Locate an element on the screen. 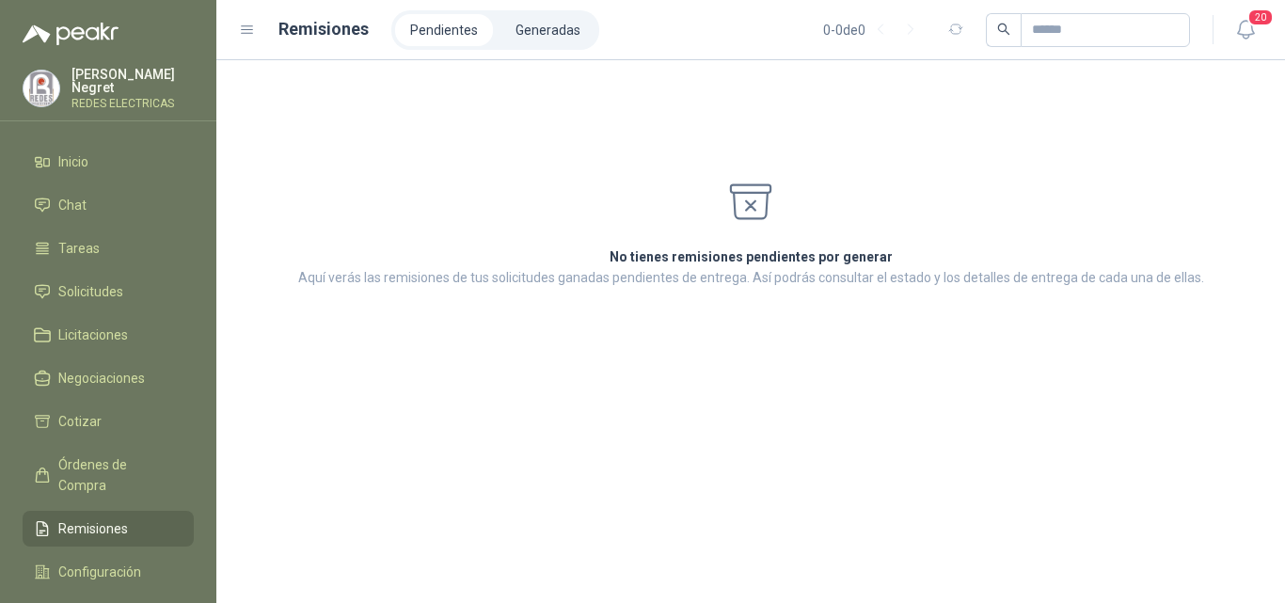  a: Órdenes de Compra is located at coordinates (108, 475).